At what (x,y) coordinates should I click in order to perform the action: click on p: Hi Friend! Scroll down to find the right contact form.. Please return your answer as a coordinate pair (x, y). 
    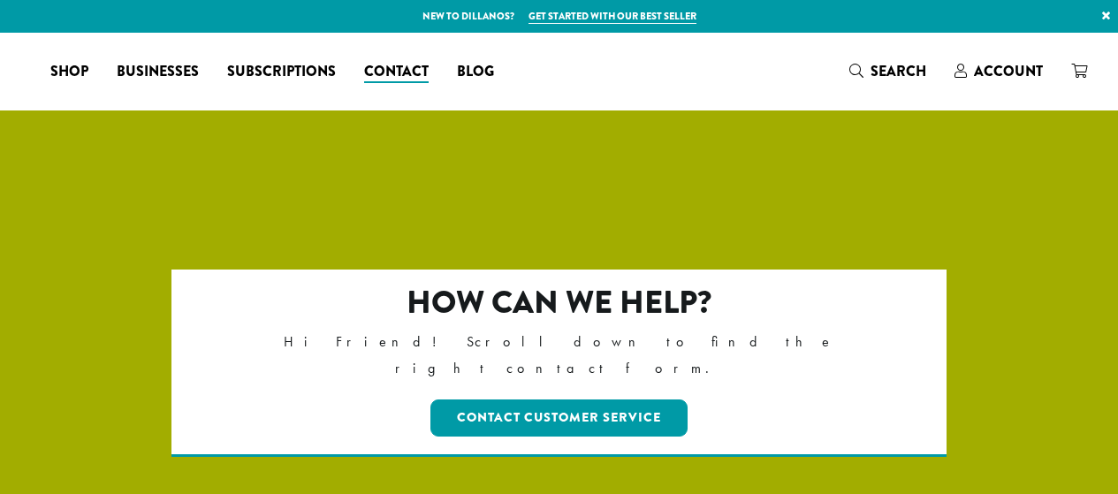
    Looking at the image, I should click on (559, 355).